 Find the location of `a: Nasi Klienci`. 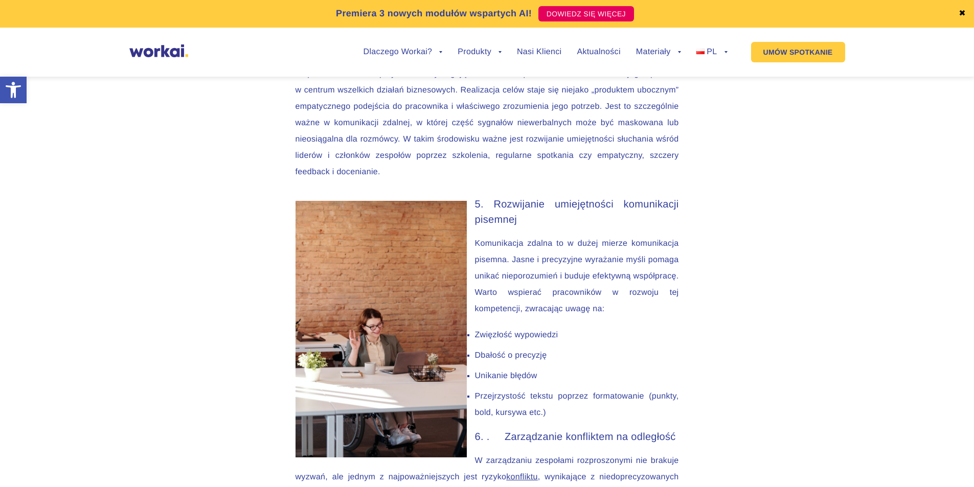

a: Nasi Klienci is located at coordinates (539, 52).